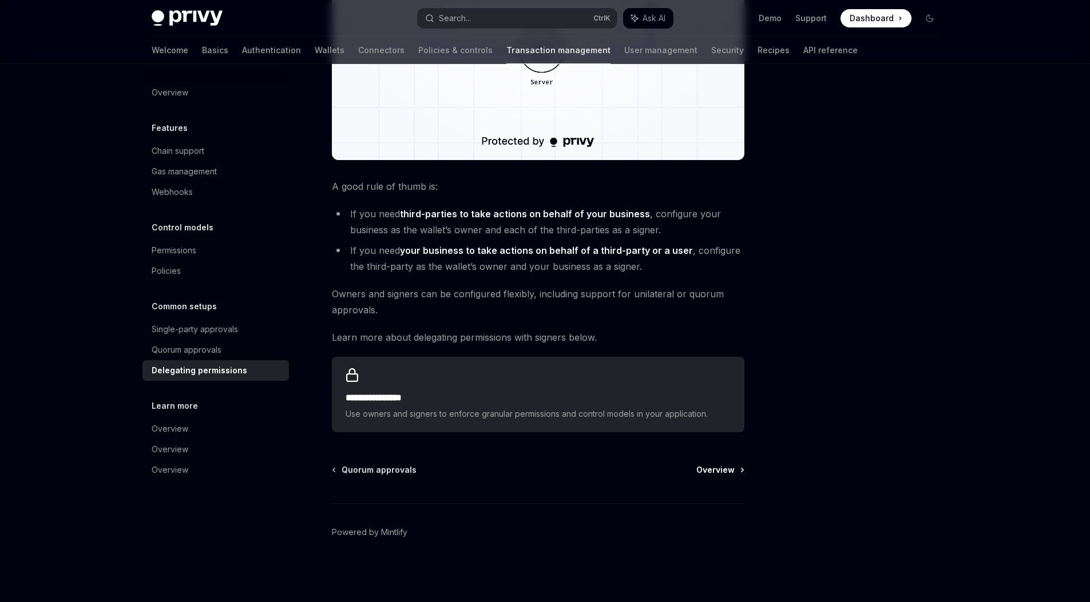 This screenshot has width=1090, height=602. Describe the element at coordinates (525, 214) in the screenshot. I see `strong: third-parties to take actions on behalf of your business` at that location.